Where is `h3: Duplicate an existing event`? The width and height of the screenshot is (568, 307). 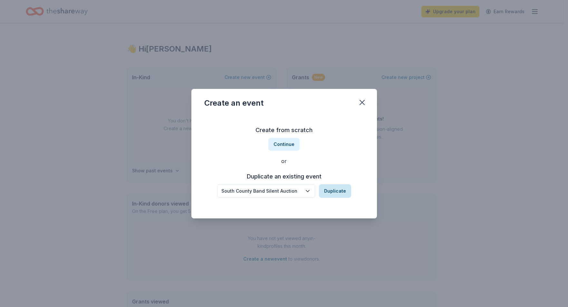
h3: Duplicate an existing event is located at coordinates (284, 176).